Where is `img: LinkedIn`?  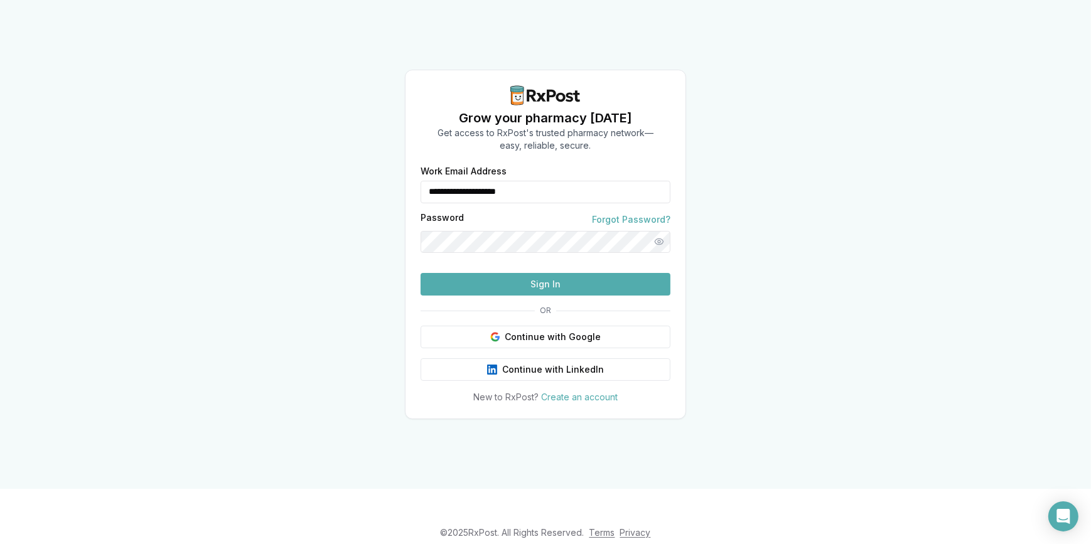 img: LinkedIn is located at coordinates (492, 370).